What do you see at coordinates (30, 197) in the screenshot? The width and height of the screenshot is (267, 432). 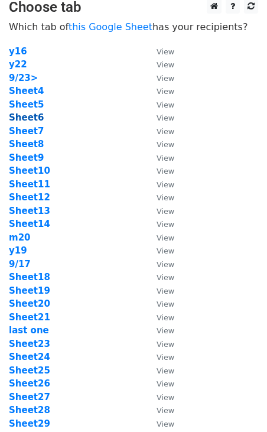 I see `a: Sheet12` at bounding box center [30, 197].